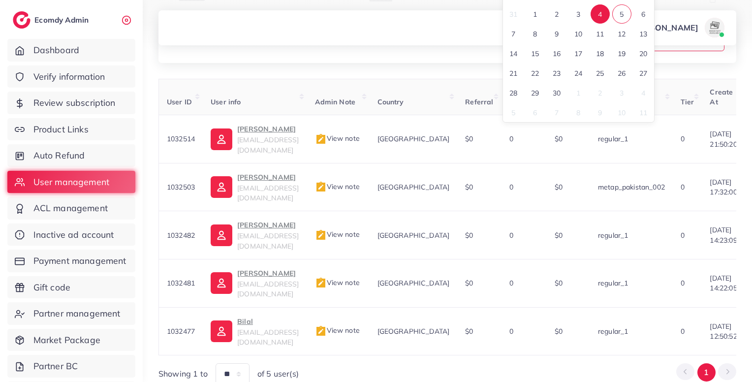 This screenshot has height=382, width=752. What do you see at coordinates (535, 33) in the screenshot?
I see `span: September 8, 2025` at bounding box center [535, 33].